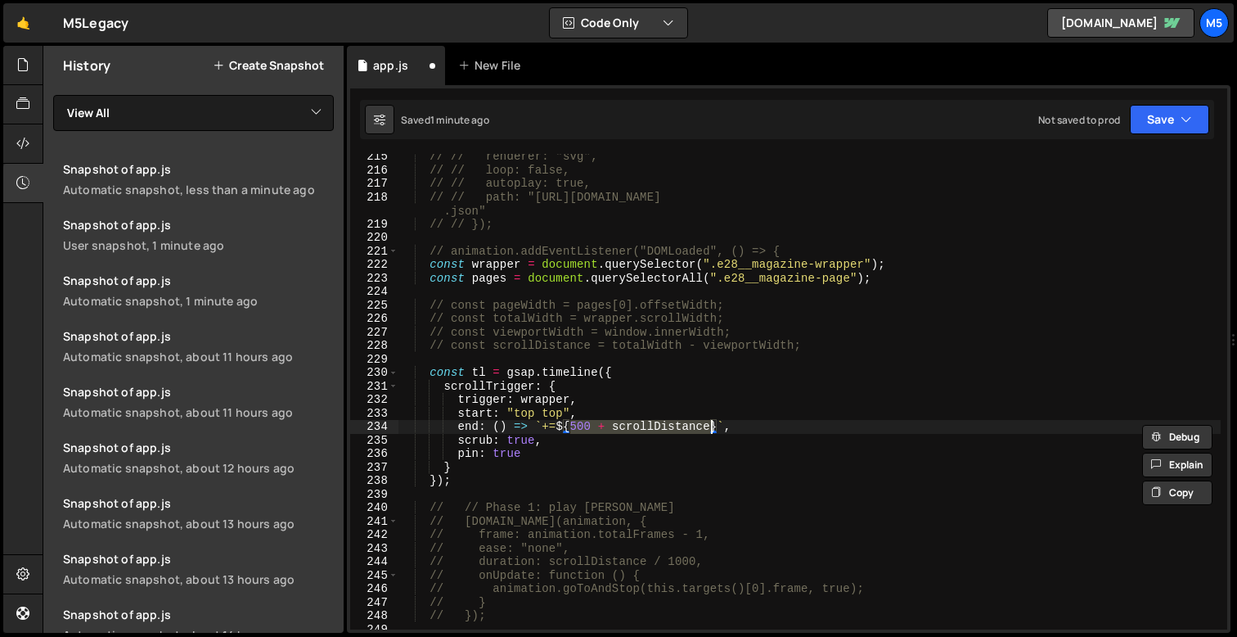 Image resolution: width=1237 pixels, height=637 pixels. I want to click on div: 223, so click(374, 278).